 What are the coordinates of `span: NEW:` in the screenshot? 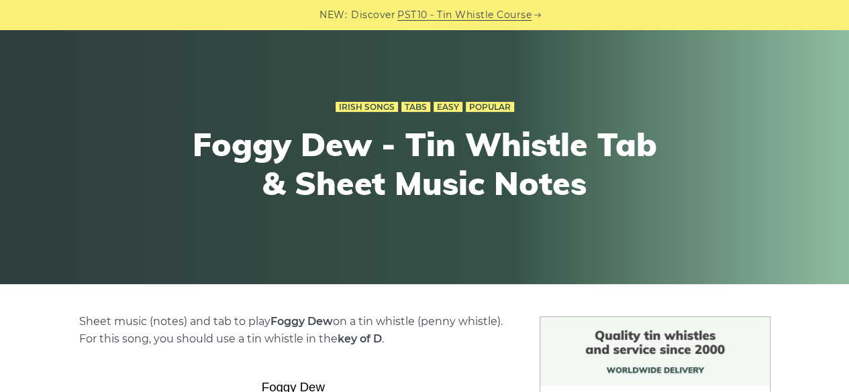 It's located at (333, 15).